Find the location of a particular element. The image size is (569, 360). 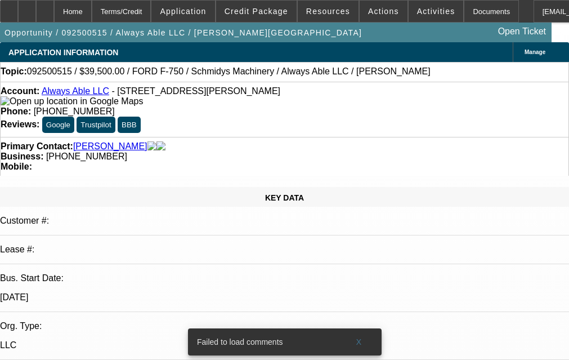

strong: Phone: is located at coordinates (16, 111).